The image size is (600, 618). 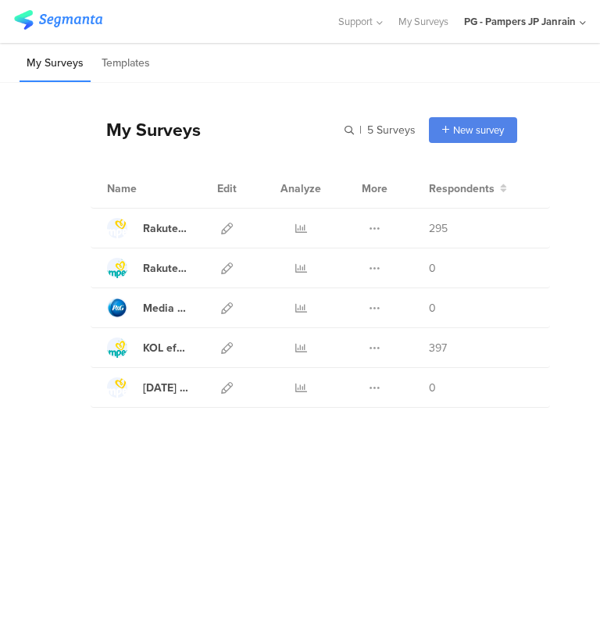 What do you see at coordinates (58, 20) in the screenshot?
I see `img: segmanta logo` at bounding box center [58, 20].